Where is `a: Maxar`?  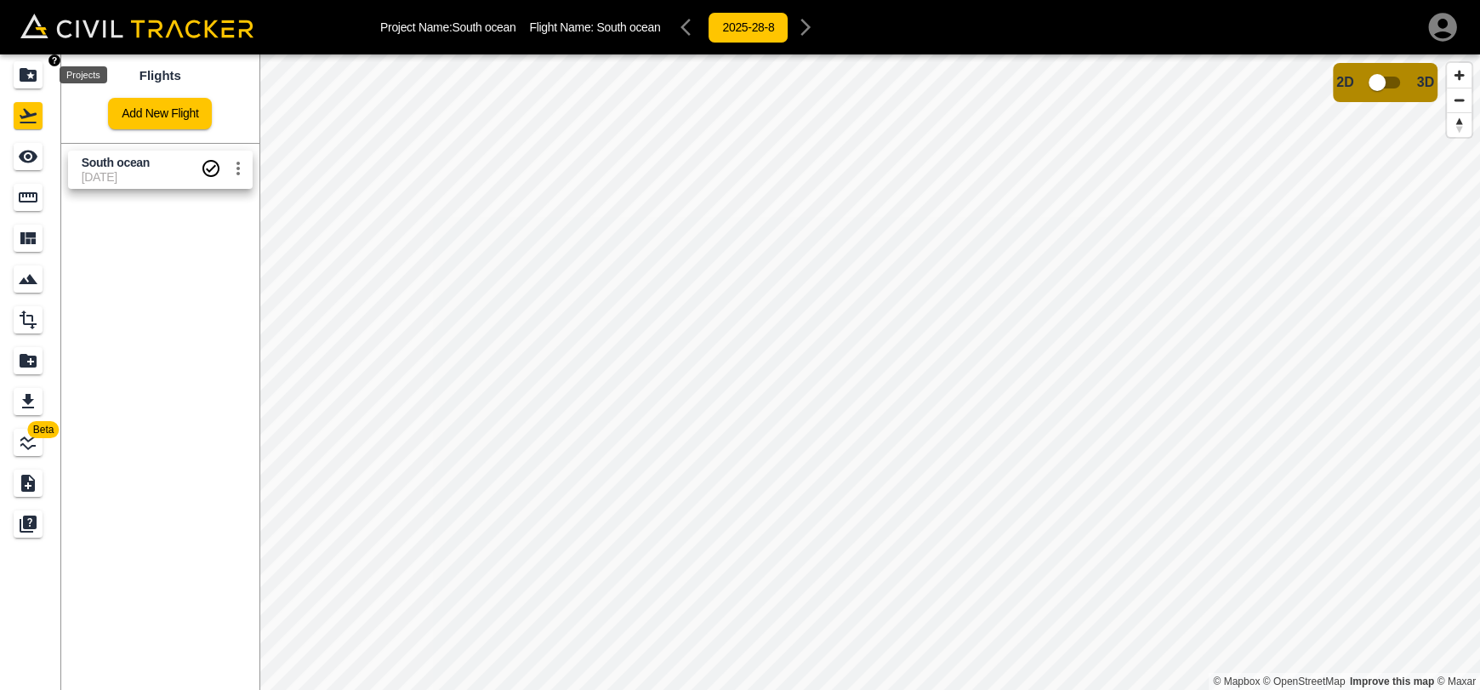 a: Maxar is located at coordinates (1456, 681).